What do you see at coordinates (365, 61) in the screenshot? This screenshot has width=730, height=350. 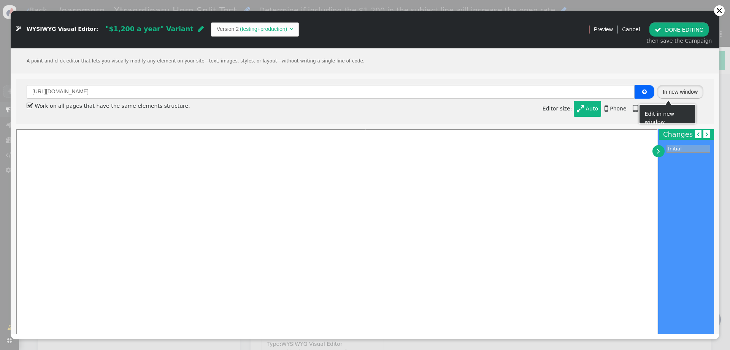 I see `div: A point-and-click editor that lets you visually modify any element on your site—text, images, sty...` at bounding box center [365, 61].